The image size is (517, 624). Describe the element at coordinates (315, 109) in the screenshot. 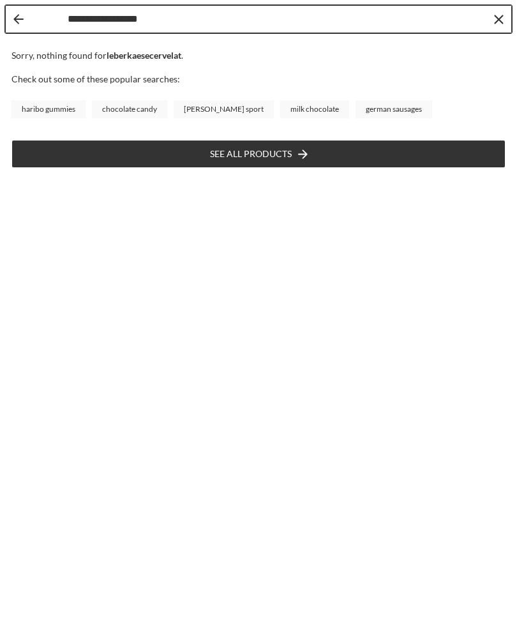

I see `a: milk chocolate` at that location.